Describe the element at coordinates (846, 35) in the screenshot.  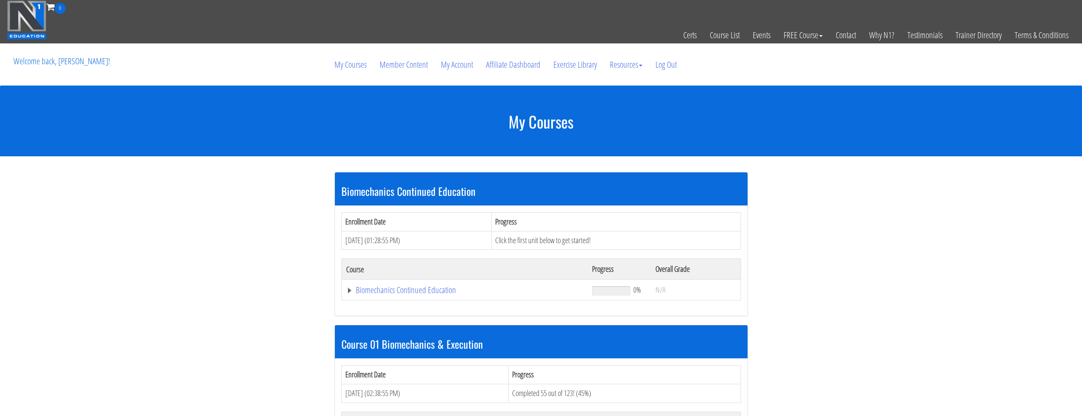
I see `a: Contact` at that location.